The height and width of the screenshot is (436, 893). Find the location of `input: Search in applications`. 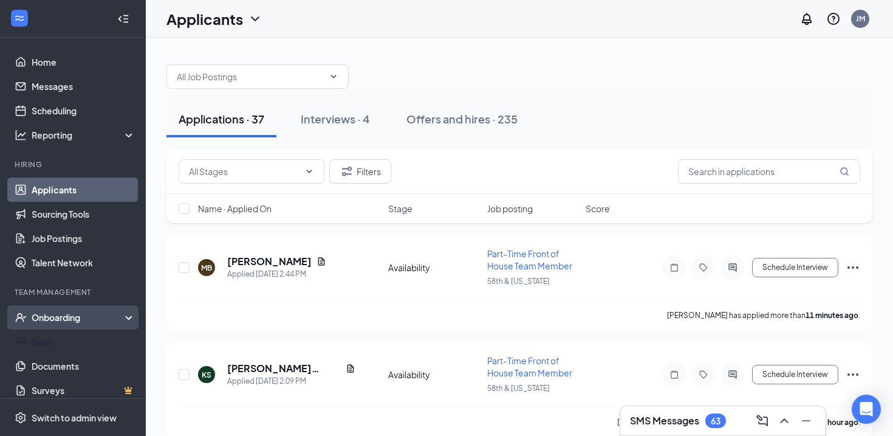

input: Search in applications is located at coordinates (769, 171).